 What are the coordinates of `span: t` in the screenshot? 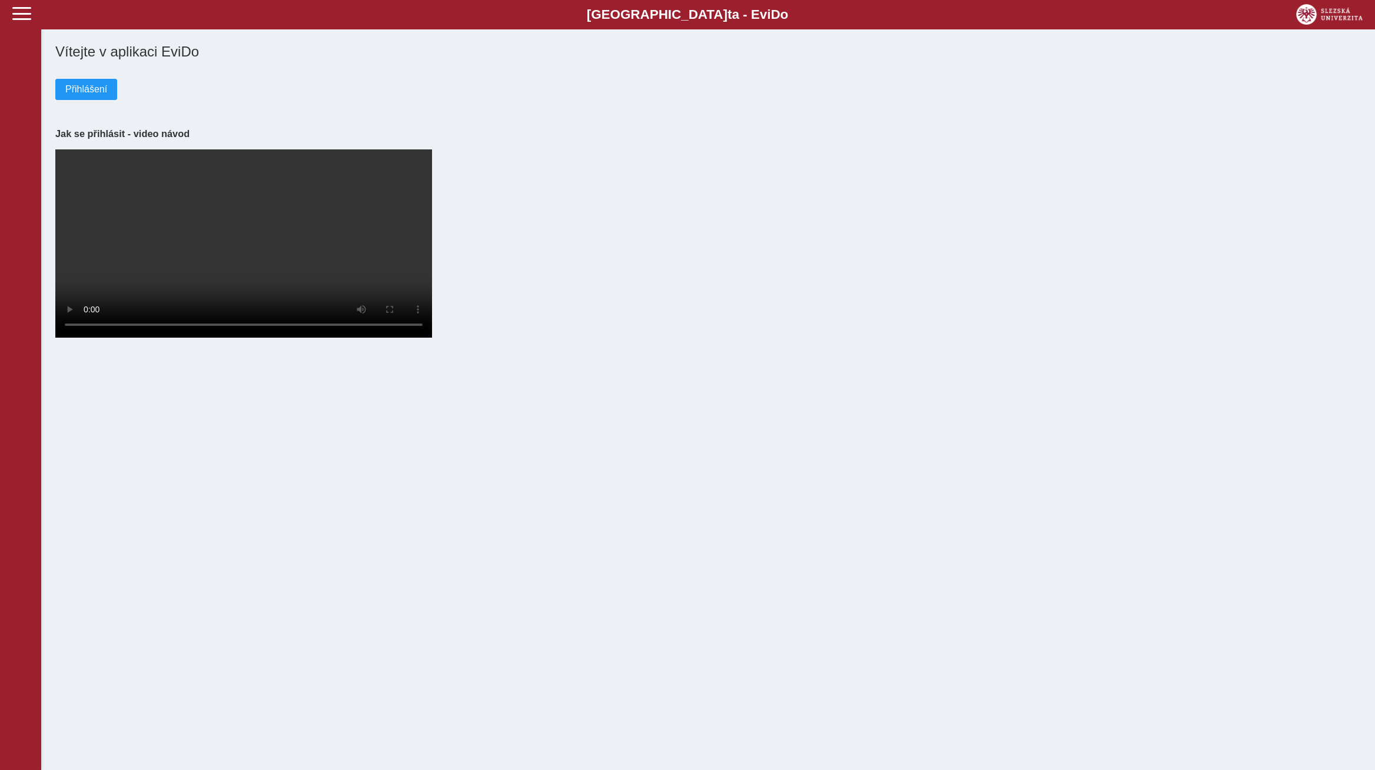 It's located at (729, 14).